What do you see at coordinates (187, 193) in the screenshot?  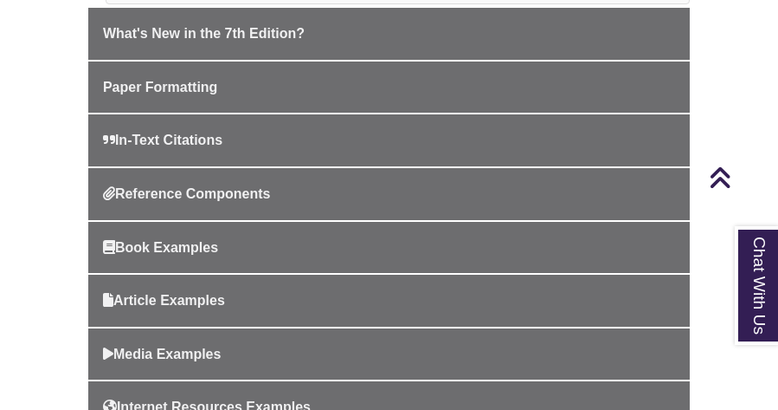 I see `span: Reference Components` at bounding box center [187, 193].